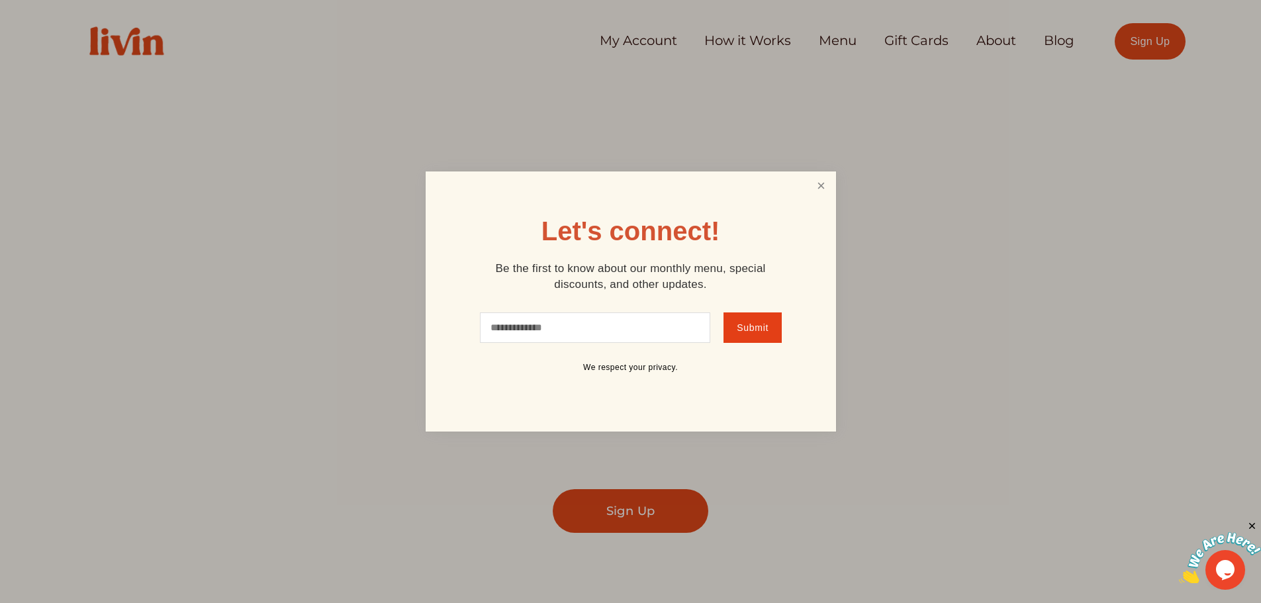  What do you see at coordinates (631, 231) in the screenshot?
I see `h1: Let's connect!` at bounding box center [631, 231].